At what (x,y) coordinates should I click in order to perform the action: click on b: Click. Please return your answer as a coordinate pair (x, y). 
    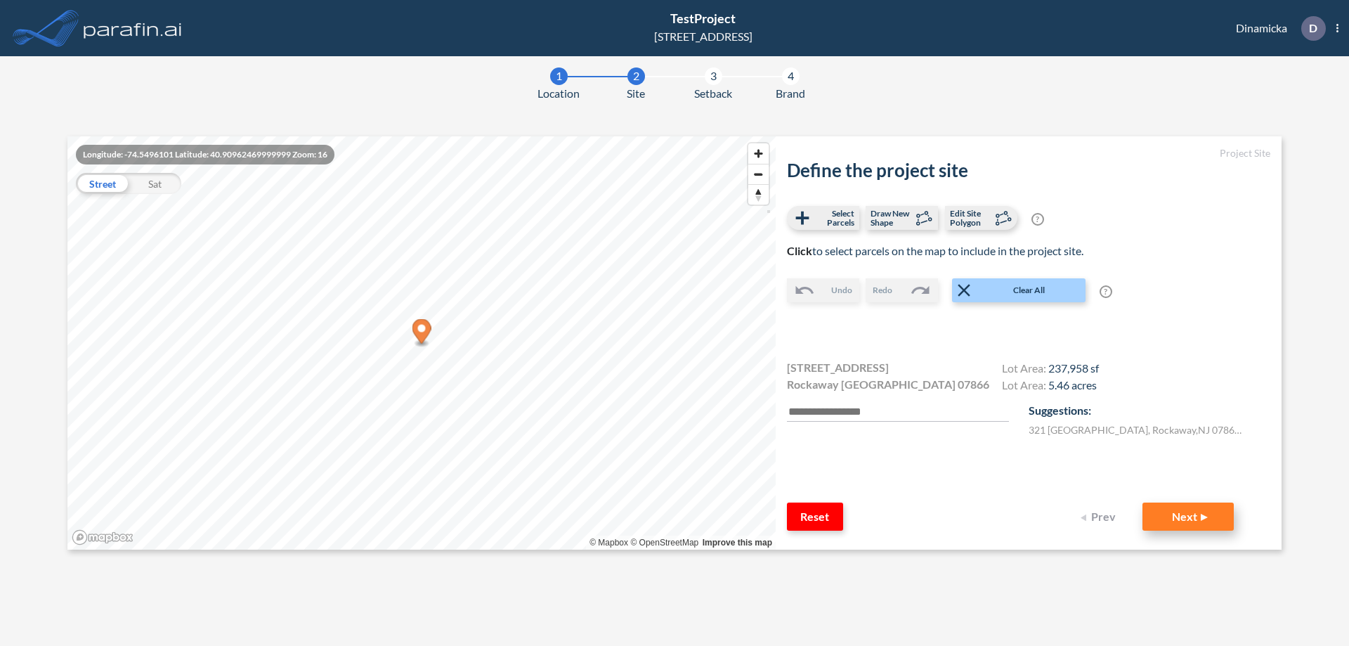
    Looking at the image, I should click on (799, 250).